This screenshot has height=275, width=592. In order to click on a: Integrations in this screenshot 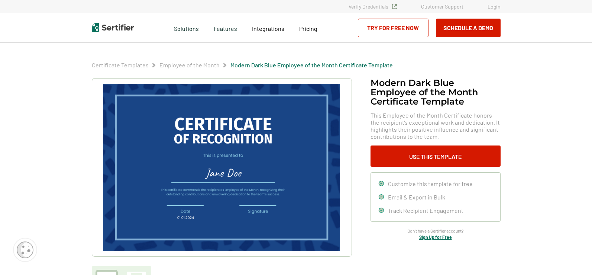, I will do `click(268, 27)`.